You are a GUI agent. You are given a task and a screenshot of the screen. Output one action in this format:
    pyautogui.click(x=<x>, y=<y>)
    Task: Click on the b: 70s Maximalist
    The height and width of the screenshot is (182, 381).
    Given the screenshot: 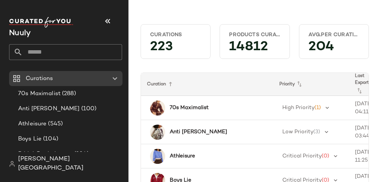 What is the action you would take?
    pyautogui.click(x=189, y=108)
    